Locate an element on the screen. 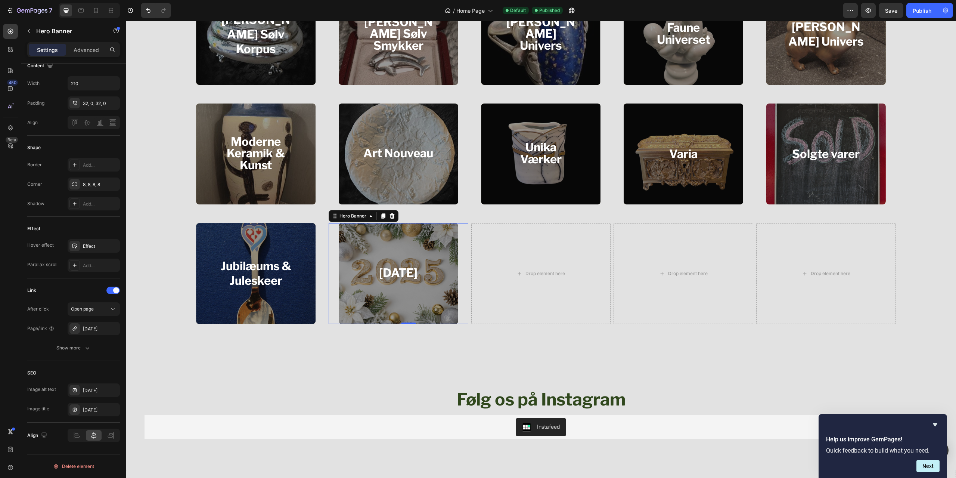 This screenshot has width=956, height=478. p: Settings is located at coordinates (47, 50).